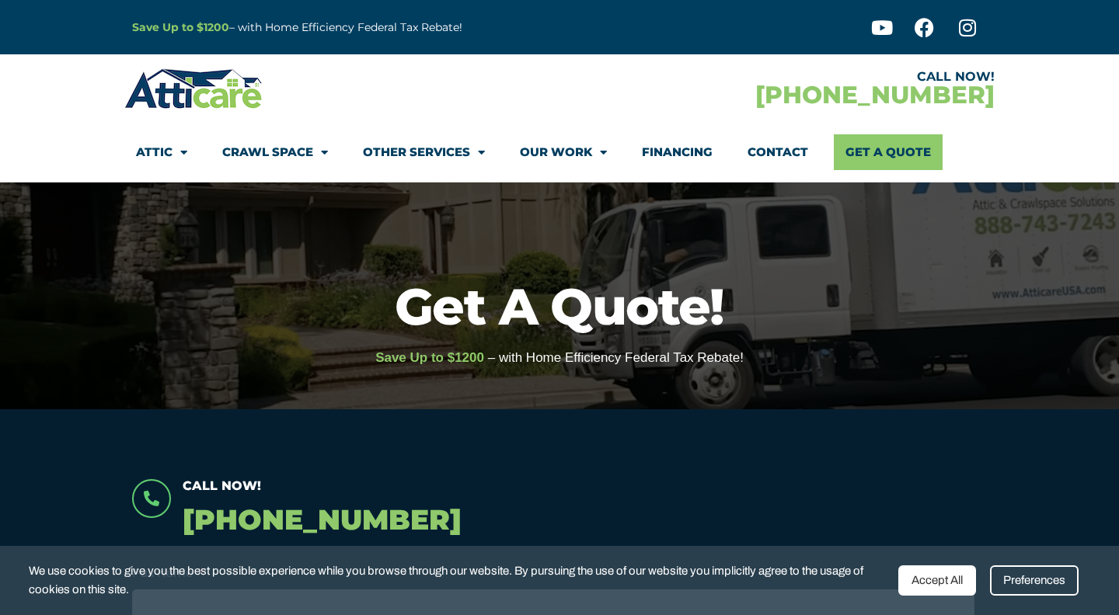  I want to click on span: – with Home Efficiency Federal Tax Rebate!, so click(615, 357).